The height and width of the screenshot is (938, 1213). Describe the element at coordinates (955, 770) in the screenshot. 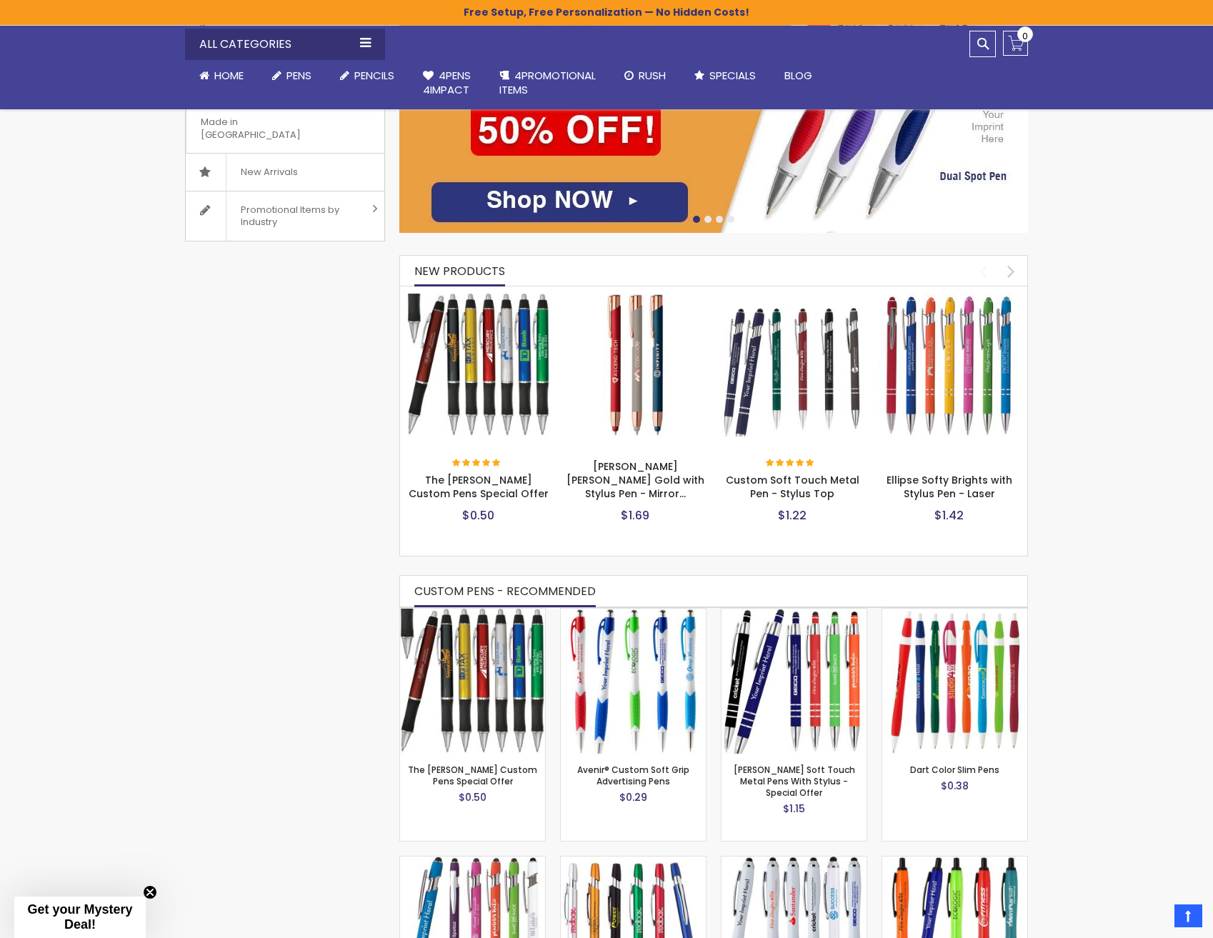

I see `a: Dart Color Slim Pens` at that location.